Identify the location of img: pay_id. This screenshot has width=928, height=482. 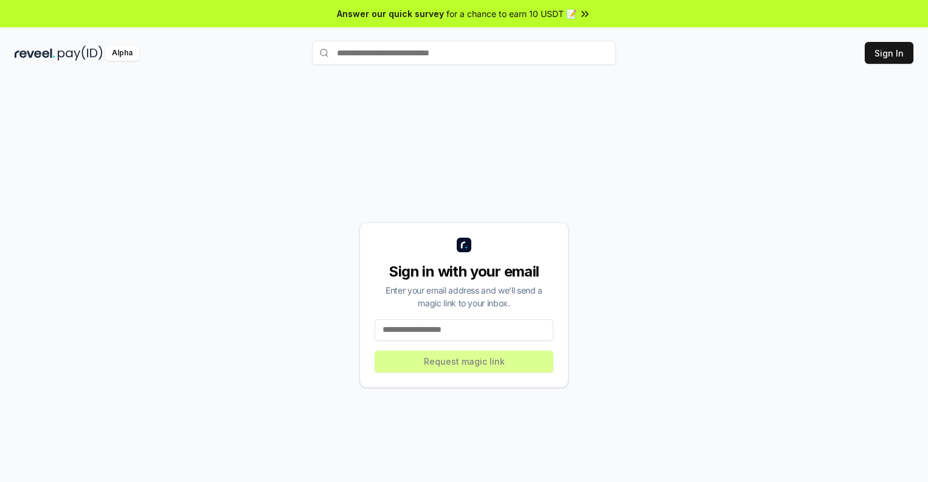
(80, 53).